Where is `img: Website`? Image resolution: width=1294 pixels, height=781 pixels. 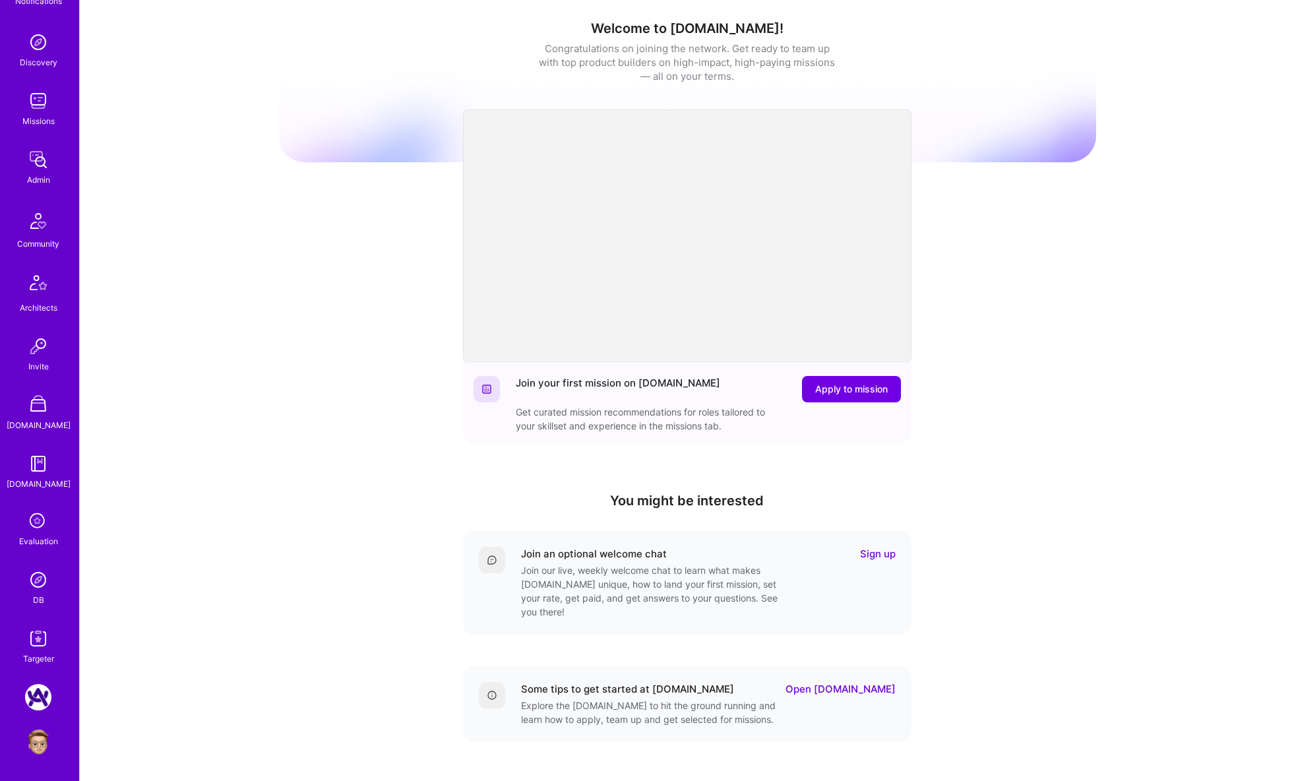 img: Website is located at coordinates (487, 389).